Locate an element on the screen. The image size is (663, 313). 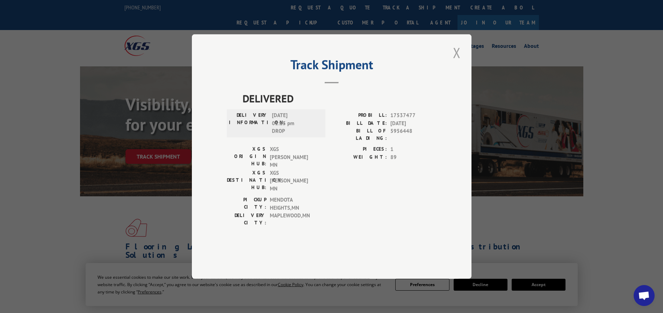
label: DELIVERY CITY: is located at coordinates (247, 219).